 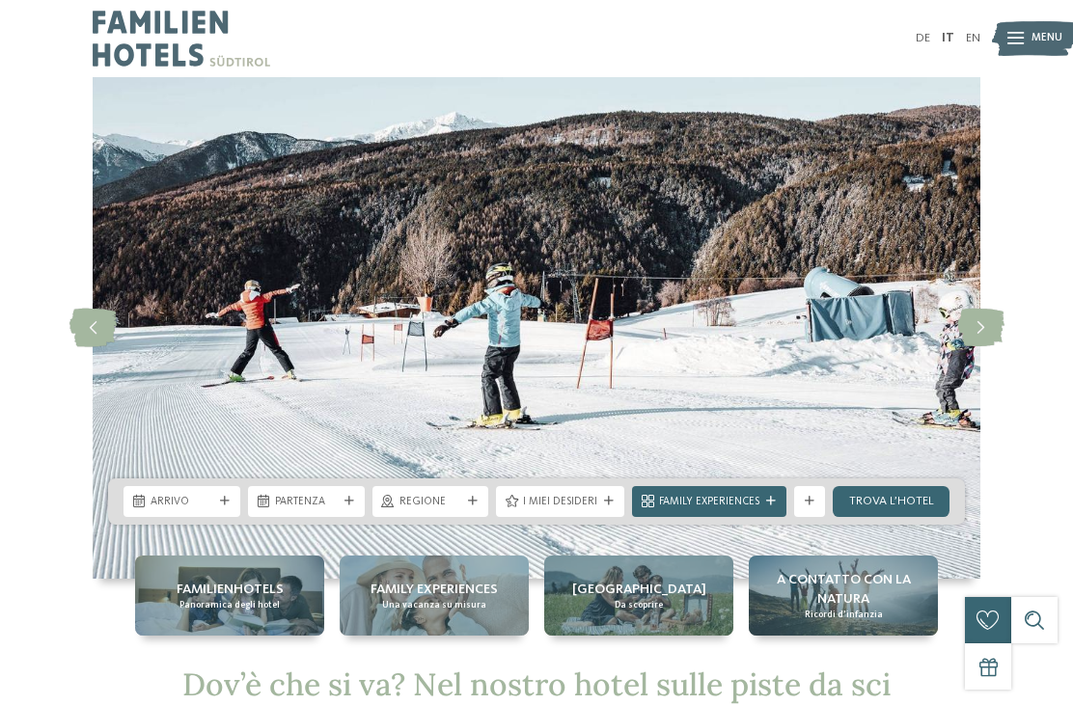 What do you see at coordinates (230, 589) in the screenshot?
I see `span: Familienhotels` at bounding box center [230, 589].